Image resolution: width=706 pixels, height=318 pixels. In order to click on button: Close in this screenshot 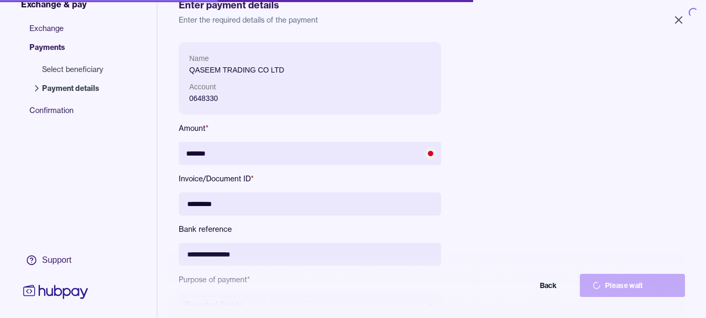, I will do `click(679, 20)`.